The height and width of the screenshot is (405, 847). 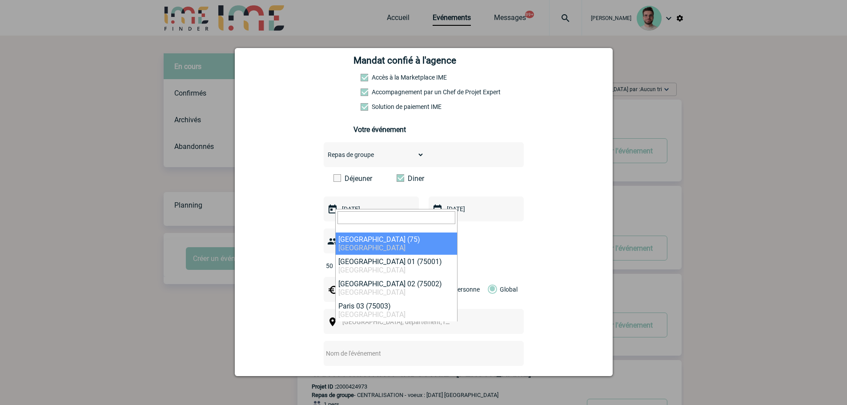 What do you see at coordinates (370, 209) in the screenshot?
I see `input: Date de début` at bounding box center [370, 209].